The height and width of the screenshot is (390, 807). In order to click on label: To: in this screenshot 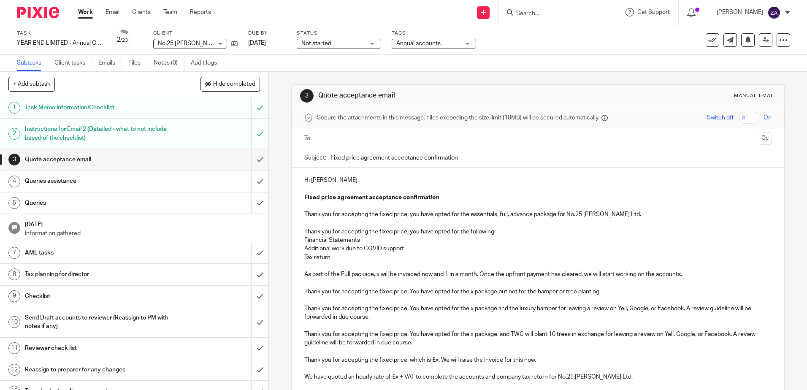, I will do `click(309, 139)`.